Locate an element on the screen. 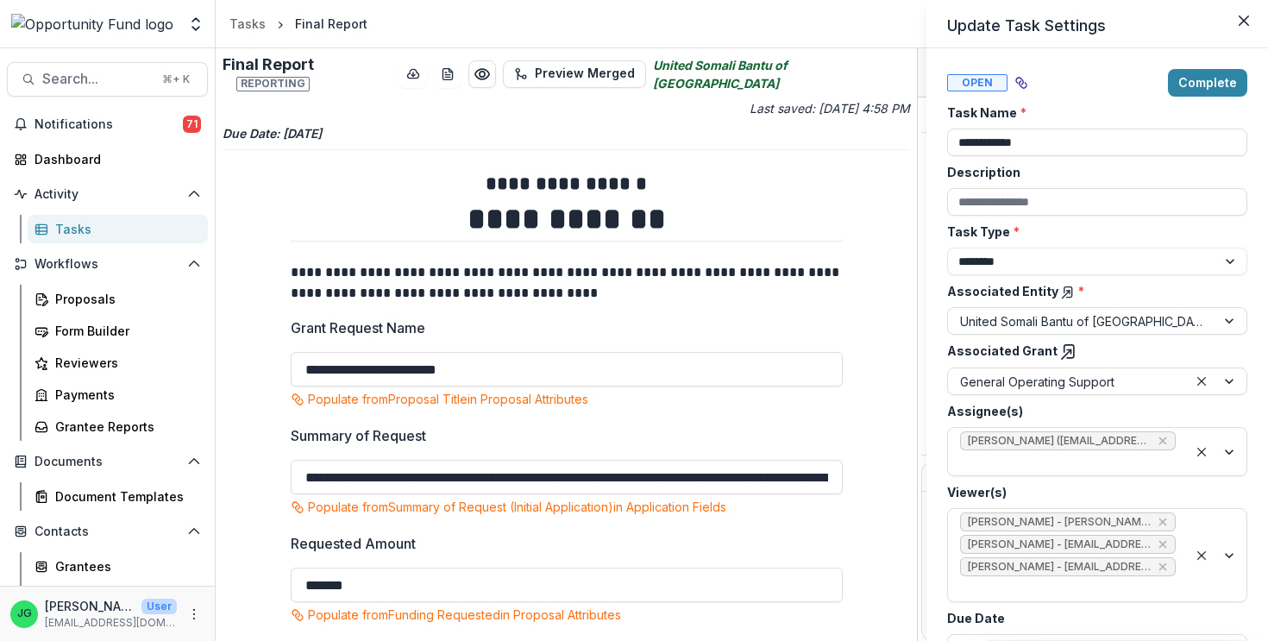 The image size is (1268, 641). label: Task Name is located at coordinates (1092, 112).